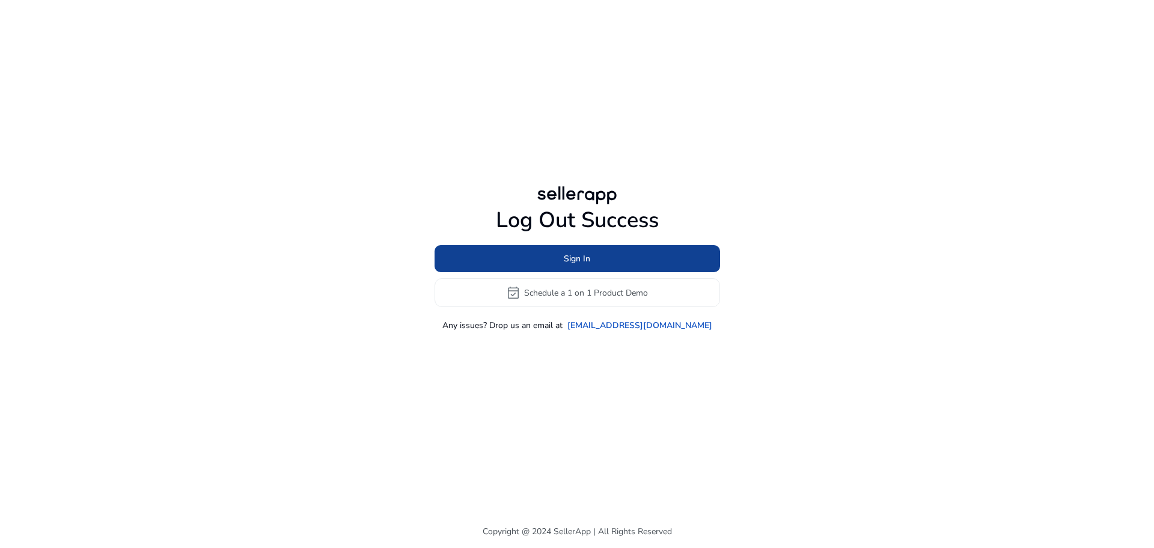 The image size is (1154, 548). What do you see at coordinates (502, 325) in the screenshot?
I see `p: Any issues? Drop us an email at` at bounding box center [502, 325].